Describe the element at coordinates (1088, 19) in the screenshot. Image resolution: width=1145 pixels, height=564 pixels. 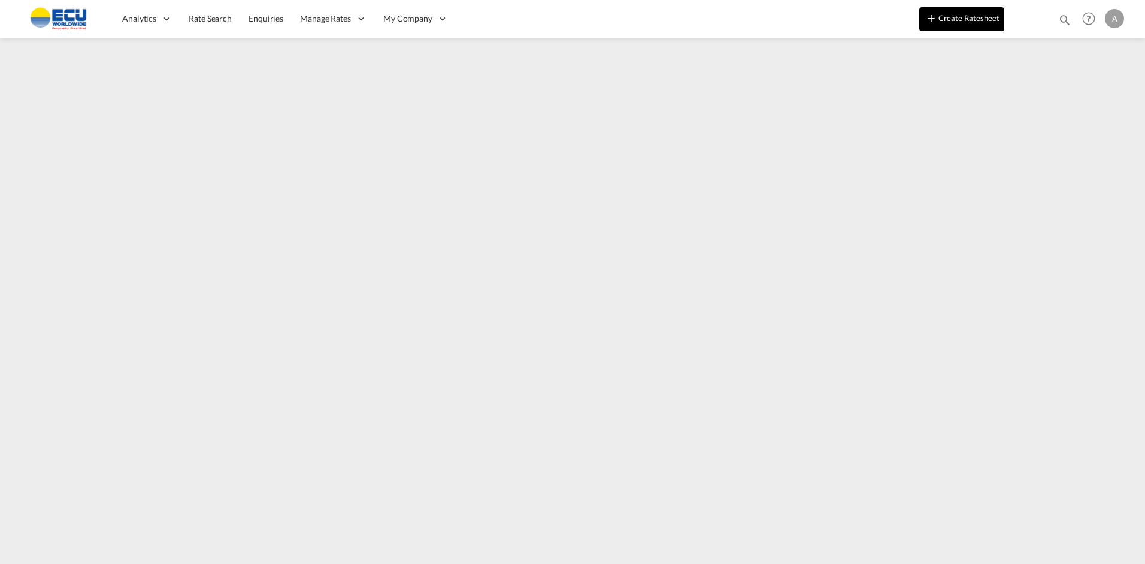
I see `span: Help` at that location.